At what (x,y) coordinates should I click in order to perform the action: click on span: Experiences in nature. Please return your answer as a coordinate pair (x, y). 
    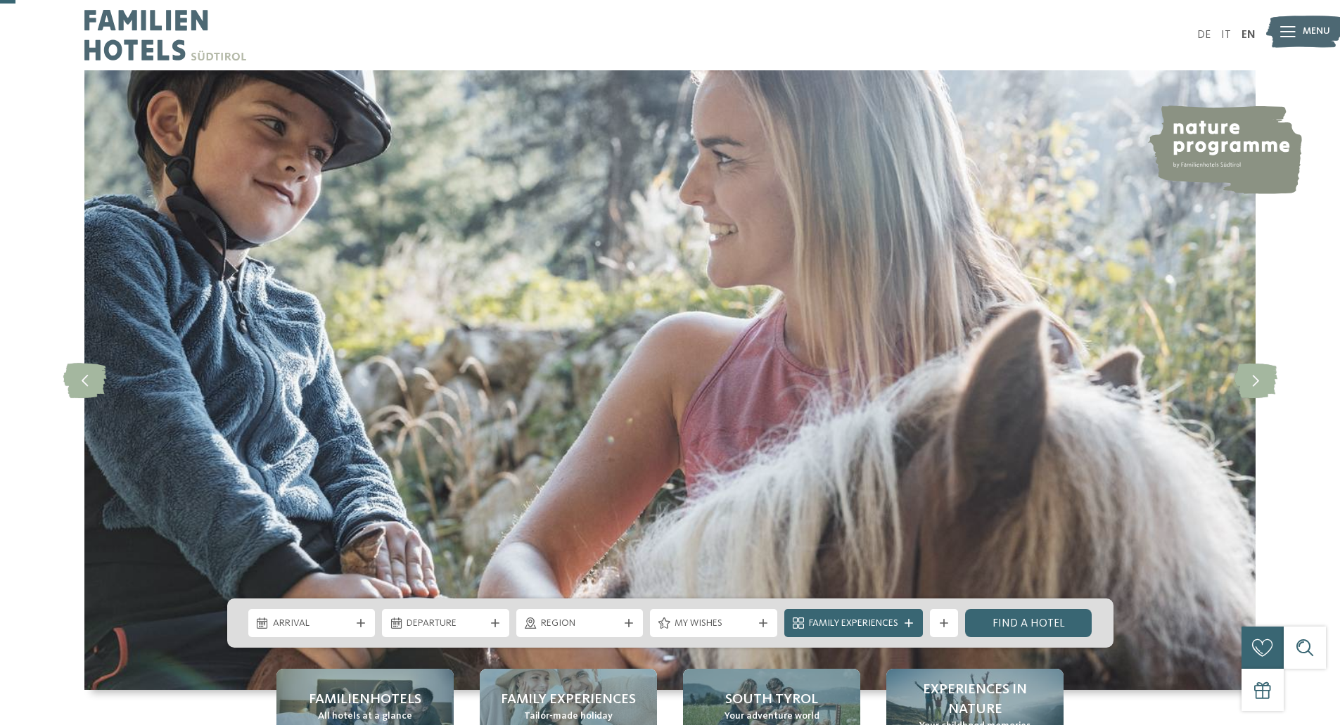
    Looking at the image, I should click on (975, 700).